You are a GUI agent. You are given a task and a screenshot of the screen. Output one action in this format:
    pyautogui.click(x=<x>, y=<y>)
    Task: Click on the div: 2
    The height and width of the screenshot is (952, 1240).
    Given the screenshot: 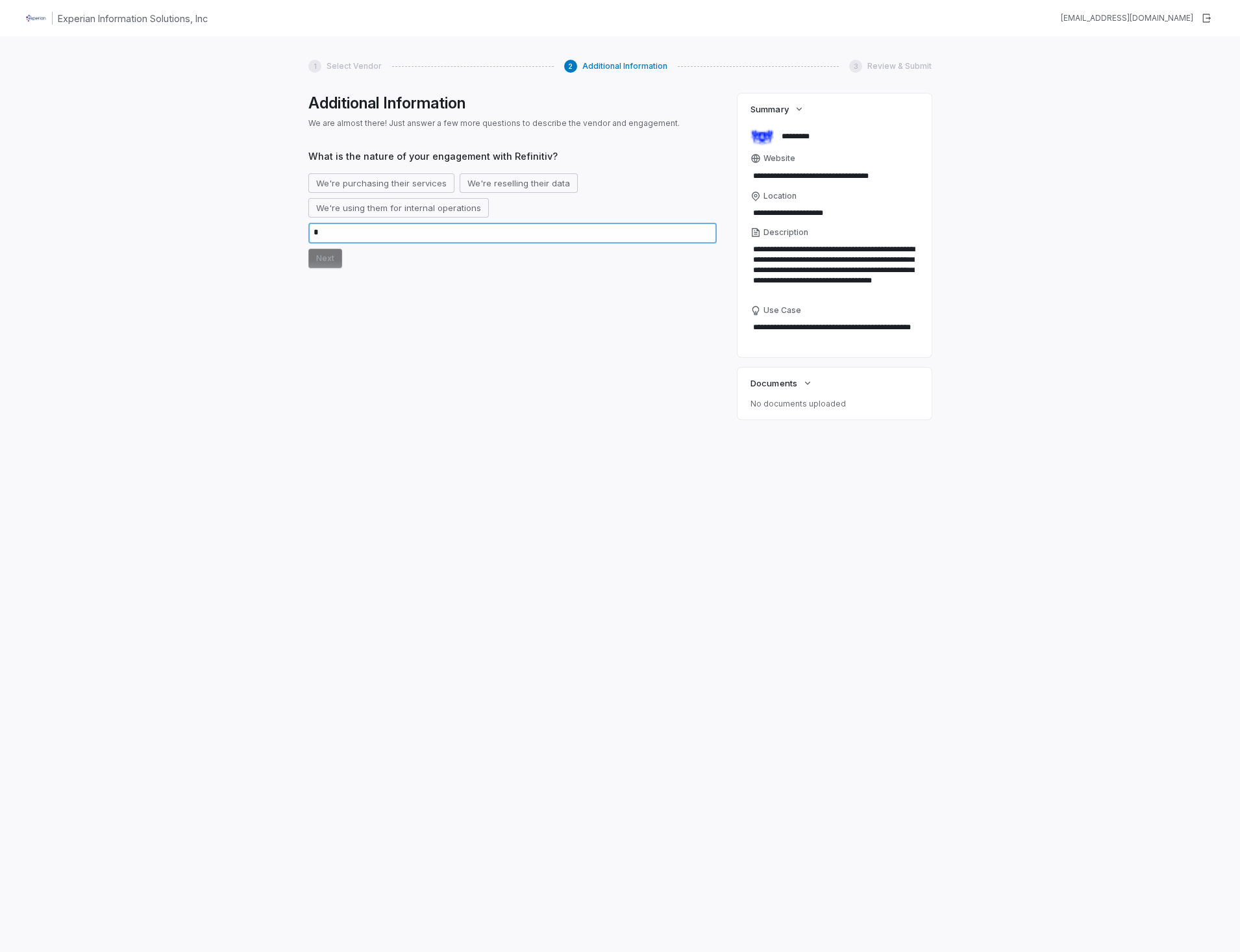 What is the action you would take?
    pyautogui.click(x=570, y=66)
    